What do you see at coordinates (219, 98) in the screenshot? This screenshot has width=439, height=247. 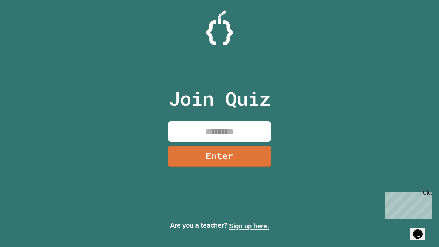 I see `p: Join Quiz` at bounding box center [219, 98].